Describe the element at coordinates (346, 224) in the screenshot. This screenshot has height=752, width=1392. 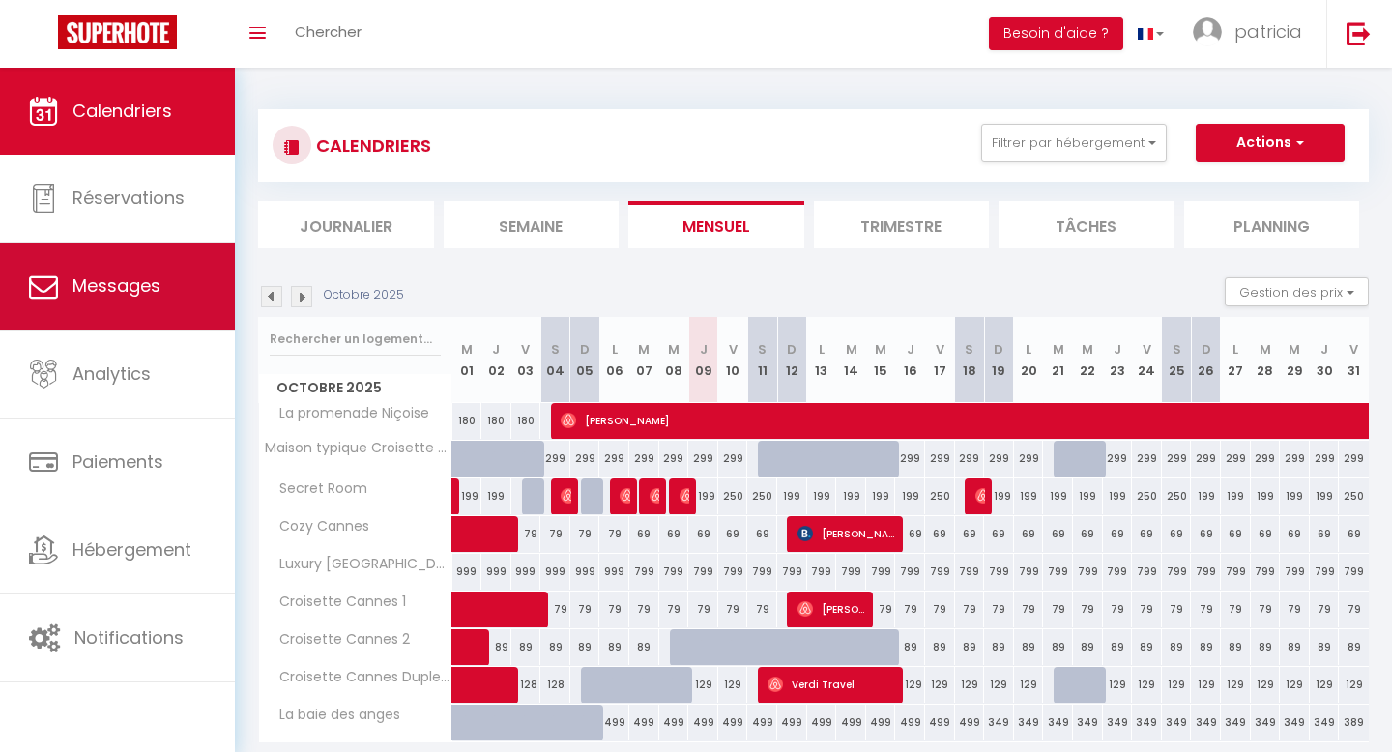
I see `li: Journalier` at that location.